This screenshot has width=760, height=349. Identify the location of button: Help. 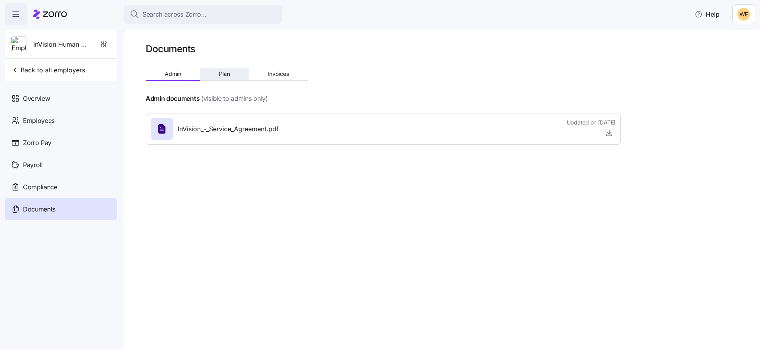
(707, 14).